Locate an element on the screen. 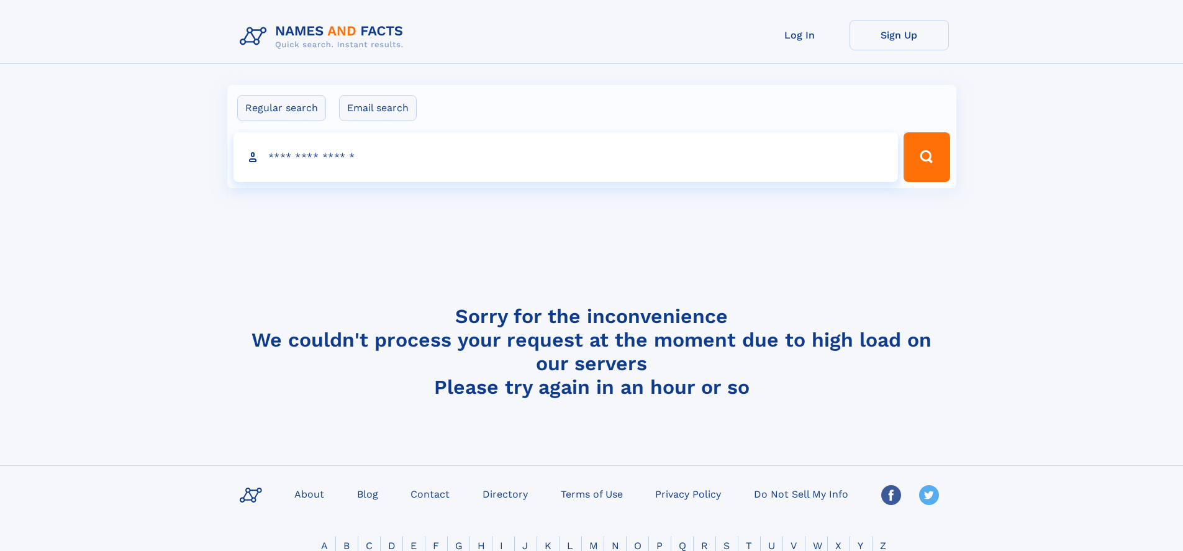  a: Contact is located at coordinates (430, 493).